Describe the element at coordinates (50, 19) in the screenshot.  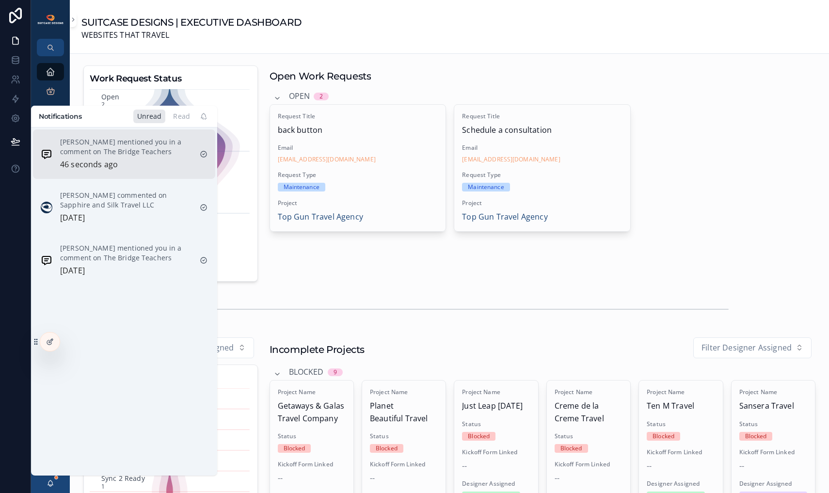
I see `img: App logo` at that location.